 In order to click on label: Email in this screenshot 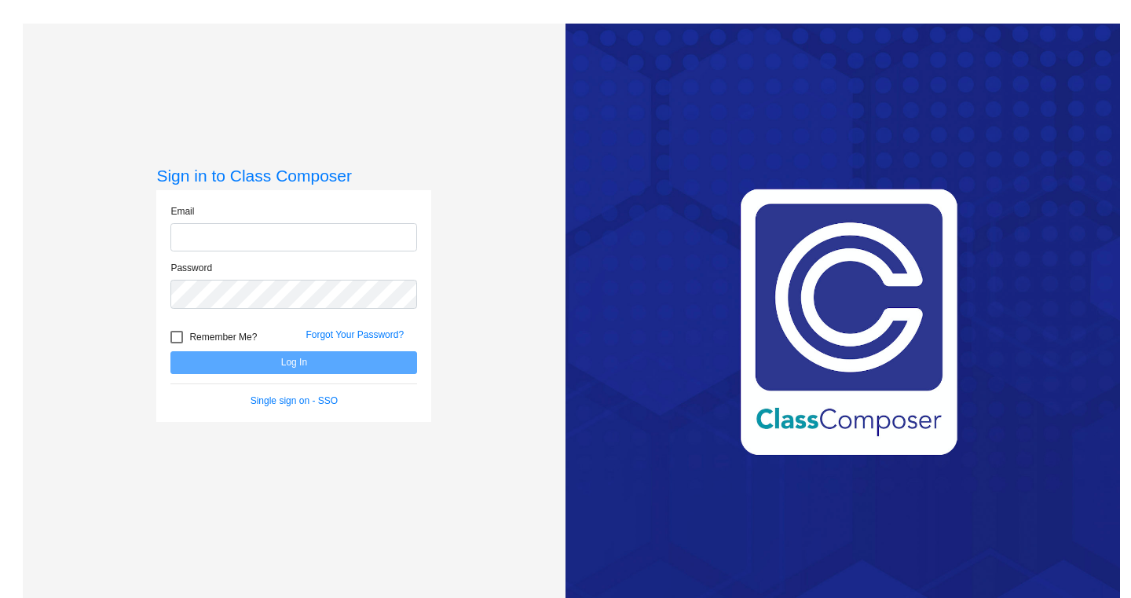, I will do `click(182, 211)`.